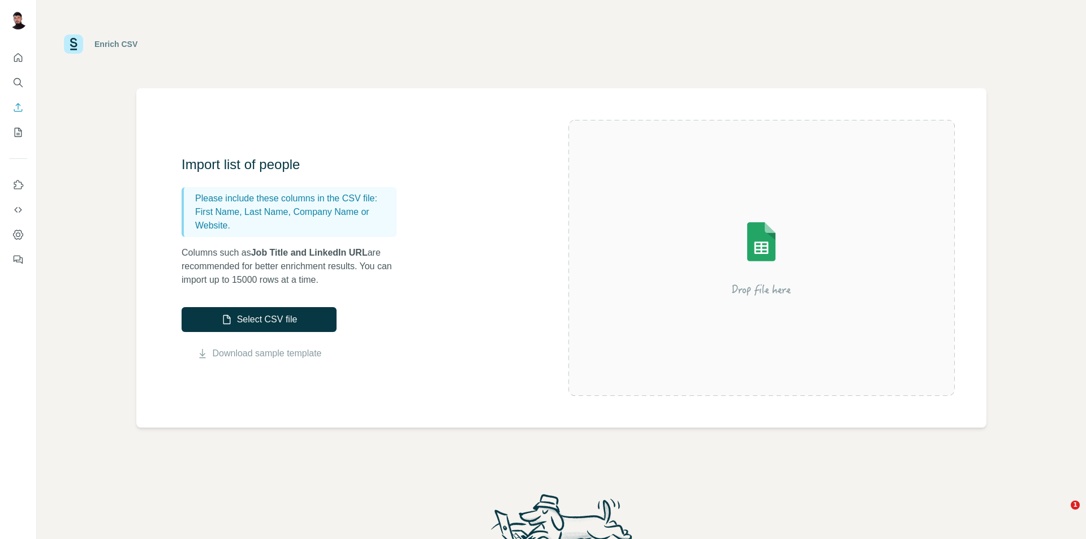  I want to click on img: Surfe Logo, so click(74, 44).